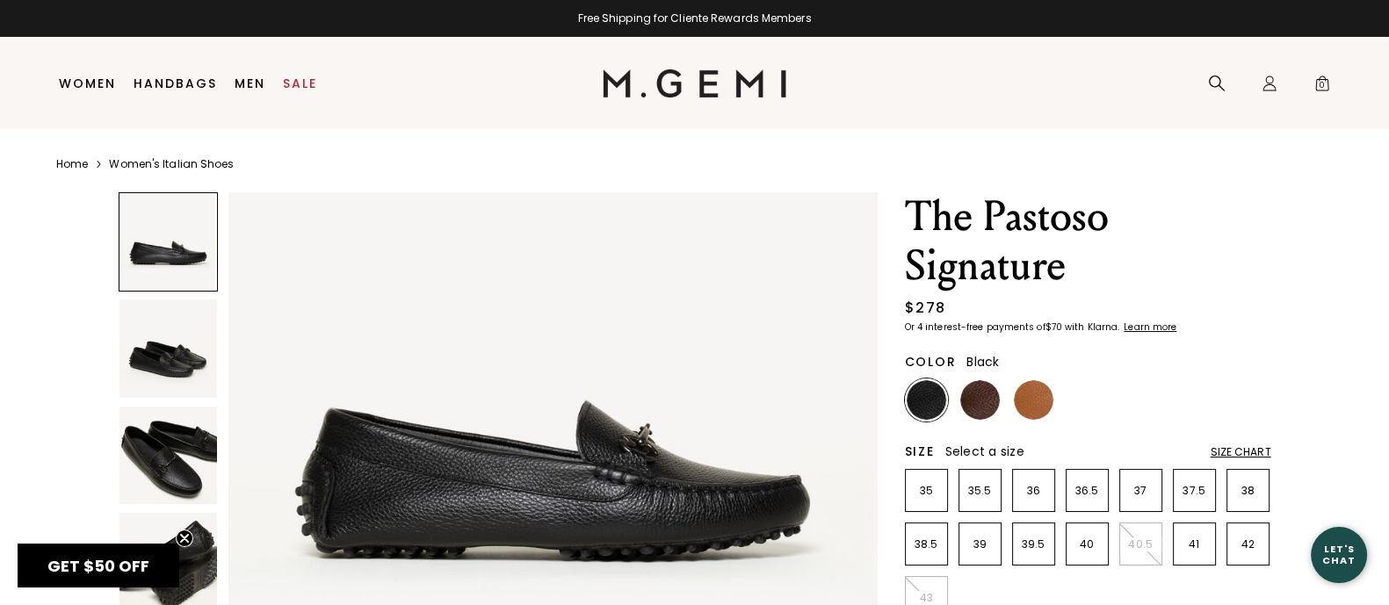 The width and height of the screenshot is (1389, 605). I want to click on div: Size Chart, so click(1240, 452).